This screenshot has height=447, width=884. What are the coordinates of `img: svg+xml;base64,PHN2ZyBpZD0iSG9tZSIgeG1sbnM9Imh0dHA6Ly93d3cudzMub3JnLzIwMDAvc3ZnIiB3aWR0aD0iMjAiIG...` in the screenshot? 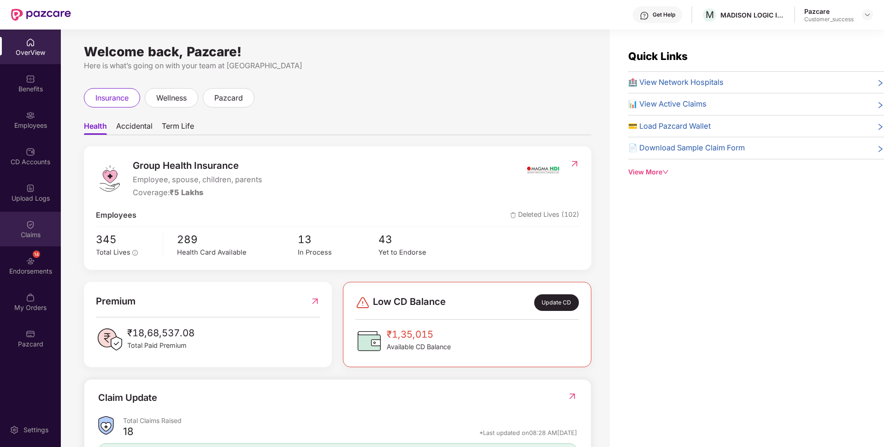 It's located at (30, 42).